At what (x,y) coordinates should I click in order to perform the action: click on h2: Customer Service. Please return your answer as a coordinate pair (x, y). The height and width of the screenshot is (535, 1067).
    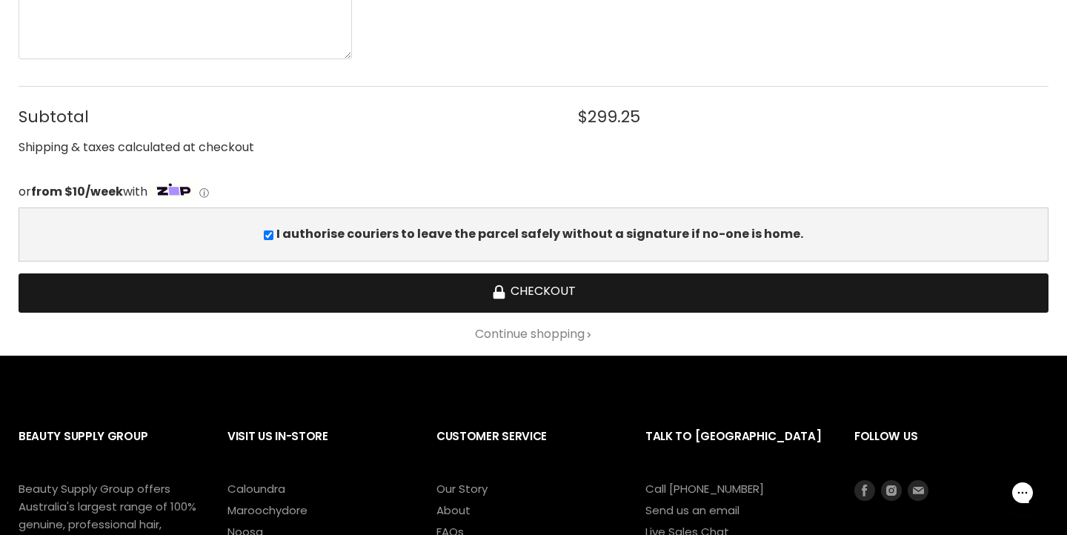
    Looking at the image, I should click on (526, 448).